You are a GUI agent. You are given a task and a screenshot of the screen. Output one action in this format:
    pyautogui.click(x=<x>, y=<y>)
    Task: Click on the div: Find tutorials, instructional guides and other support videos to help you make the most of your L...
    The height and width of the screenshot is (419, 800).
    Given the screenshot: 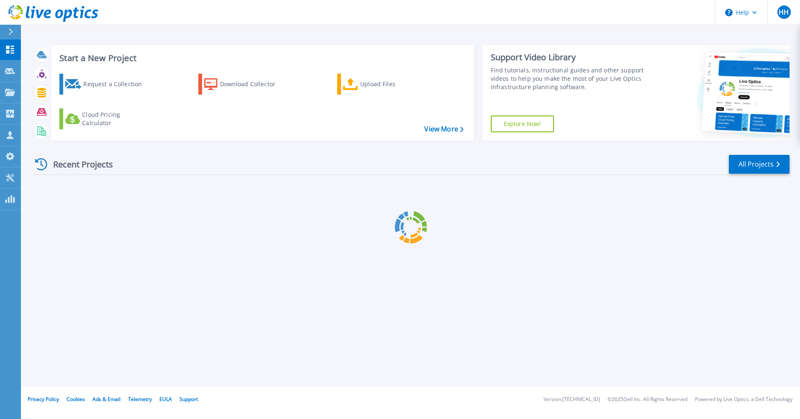 What is the action you would take?
    pyautogui.click(x=569, y=79)
    